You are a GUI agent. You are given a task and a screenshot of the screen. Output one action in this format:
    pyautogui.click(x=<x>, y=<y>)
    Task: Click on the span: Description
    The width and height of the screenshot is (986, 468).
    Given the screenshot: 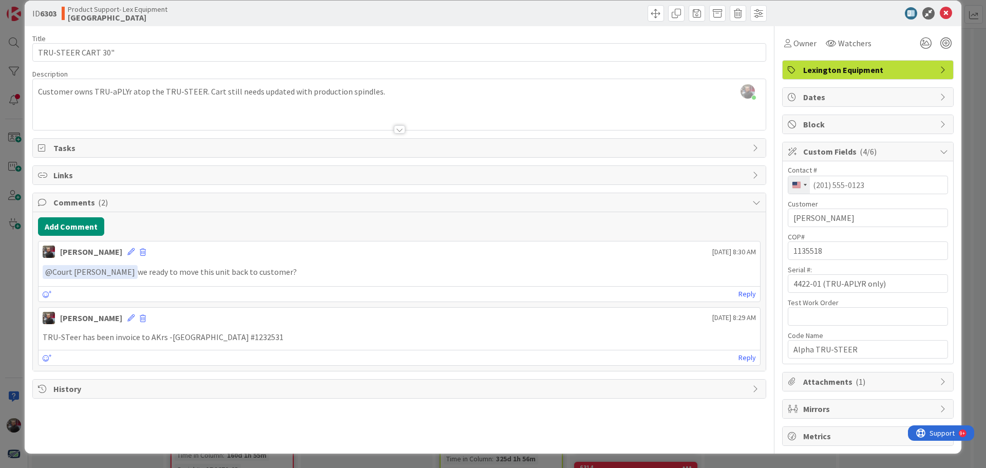 What is the action you would take?
    pyautogui.click(x=50, y=74)
    